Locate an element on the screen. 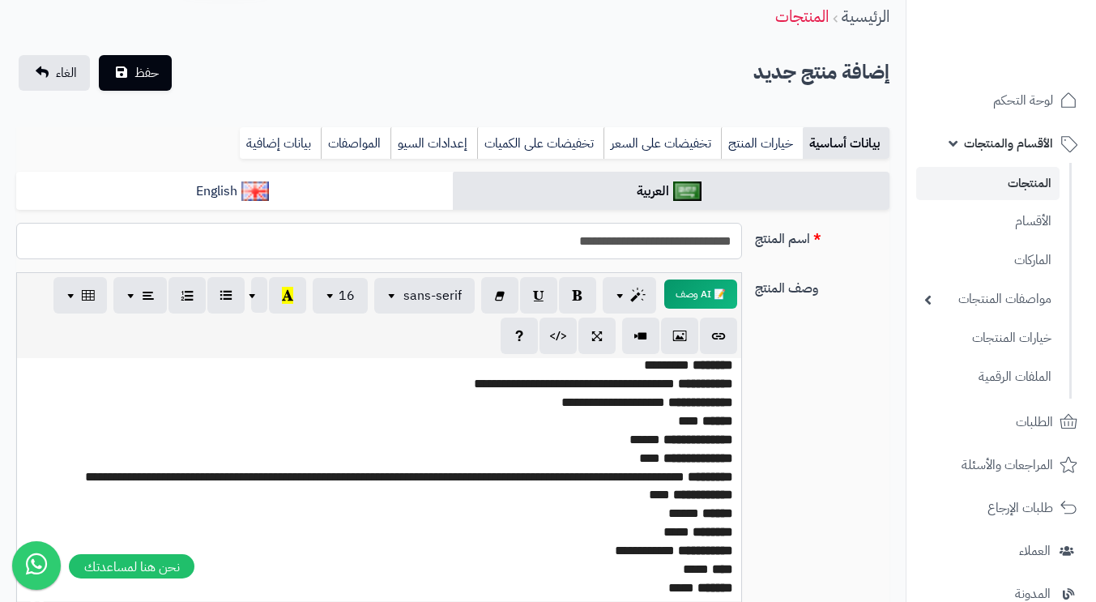  a: طلبات الإرجاع is located at coordinates (1001, 508).